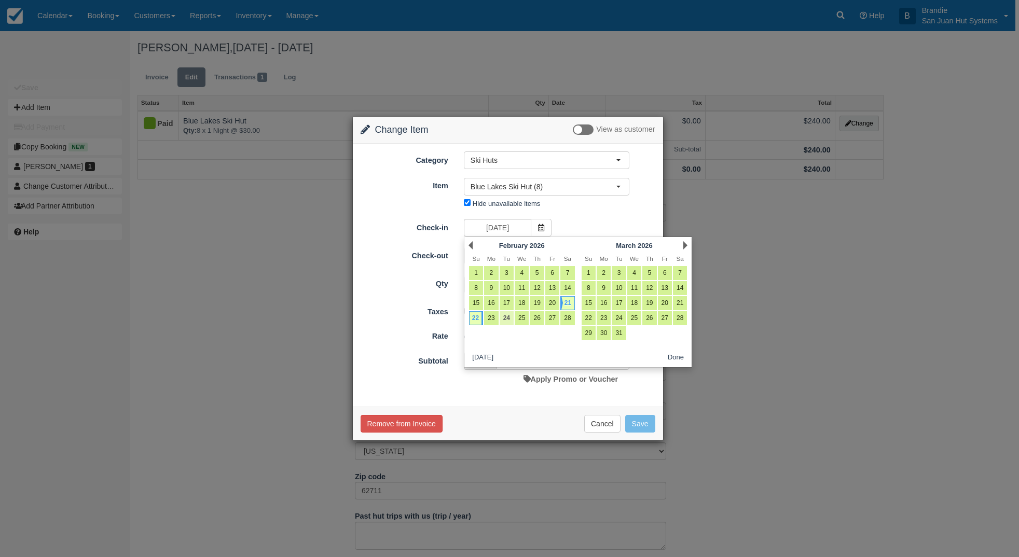 This screenshot has height=557, width=1019. Describe the element at coordinates (571, 379) in the screenshot. I see `a: Apply Promo or Voucher` at that location.